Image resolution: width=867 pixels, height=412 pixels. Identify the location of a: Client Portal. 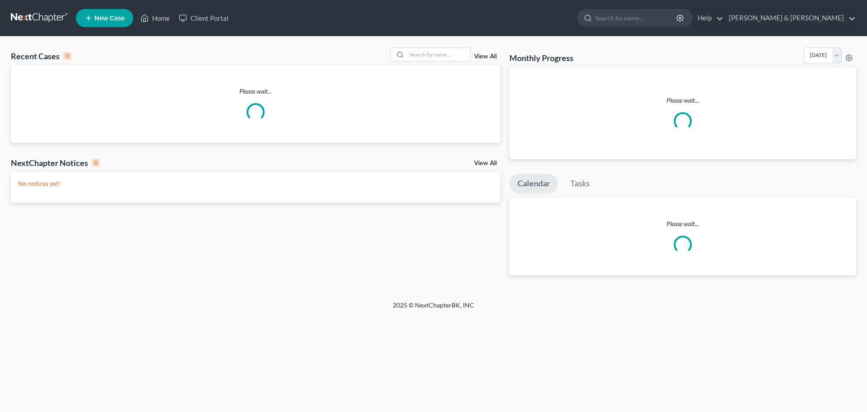
(204, 18).